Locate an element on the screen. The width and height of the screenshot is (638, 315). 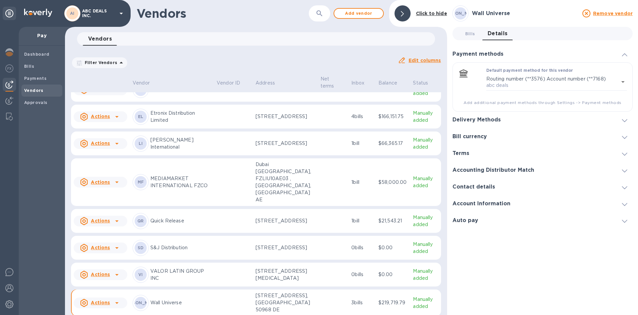
p: ABC DEALS INC. is located at coordinates (99, 13).